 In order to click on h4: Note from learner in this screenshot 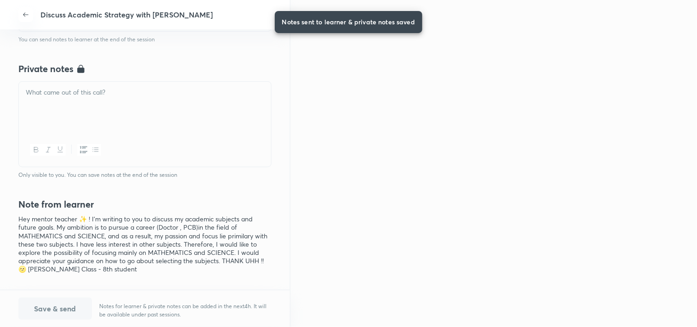, I will do `click(145, 205)`.